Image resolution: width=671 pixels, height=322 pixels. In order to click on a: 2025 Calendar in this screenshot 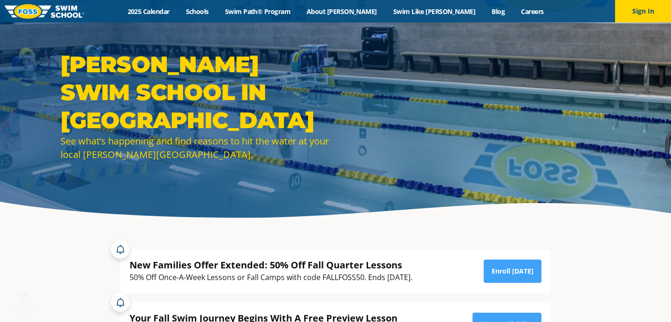, I will do `click(148, 11)`.